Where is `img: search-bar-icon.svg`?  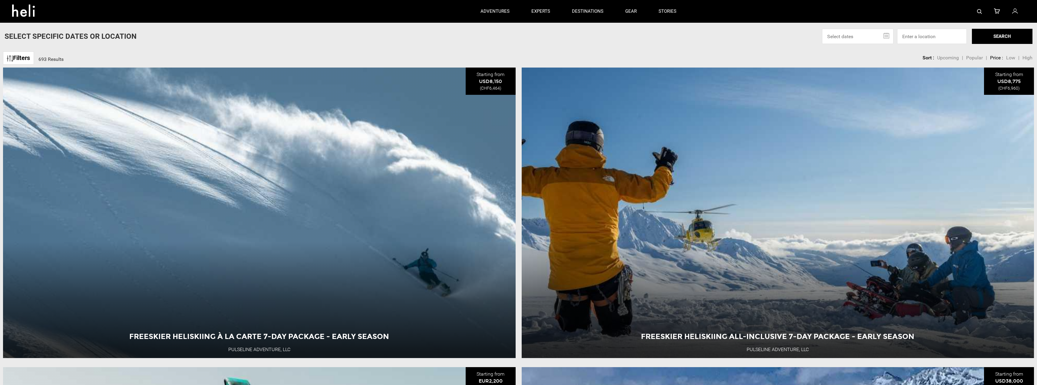 img: search-bar-icon.svg is located at coordinates (980, 12).